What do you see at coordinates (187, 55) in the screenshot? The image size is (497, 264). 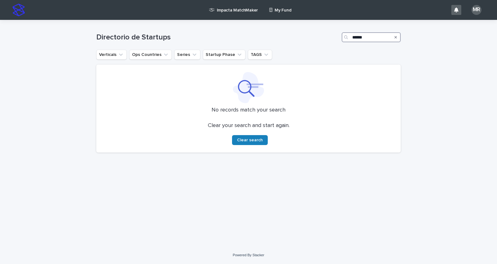 I see `button: Series` at bounding box center [187, 55].